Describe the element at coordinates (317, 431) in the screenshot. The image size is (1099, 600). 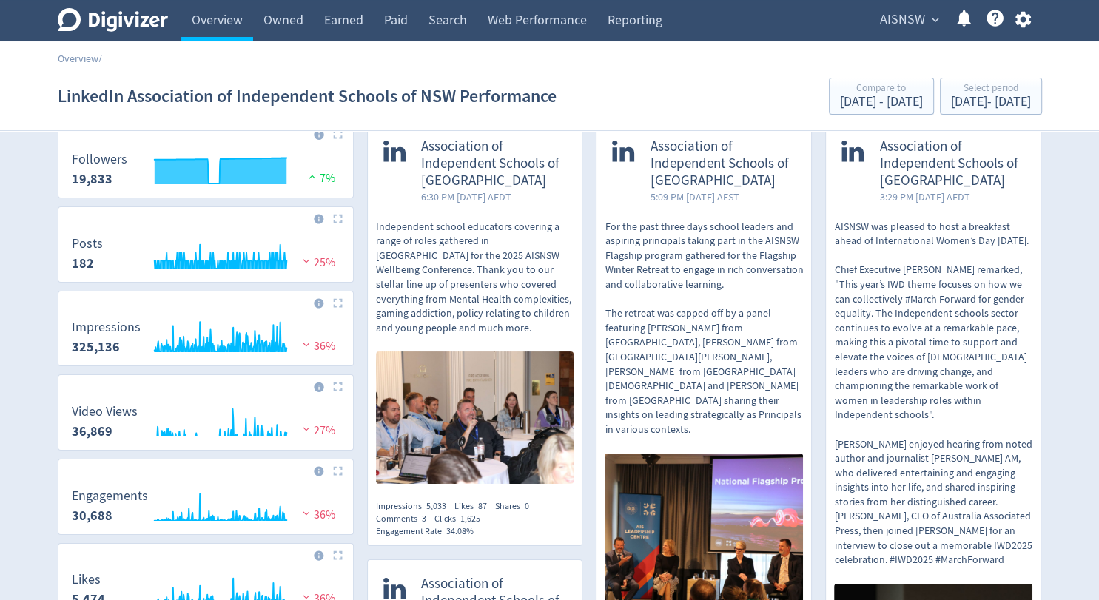
I see `span: 27%` at that location.